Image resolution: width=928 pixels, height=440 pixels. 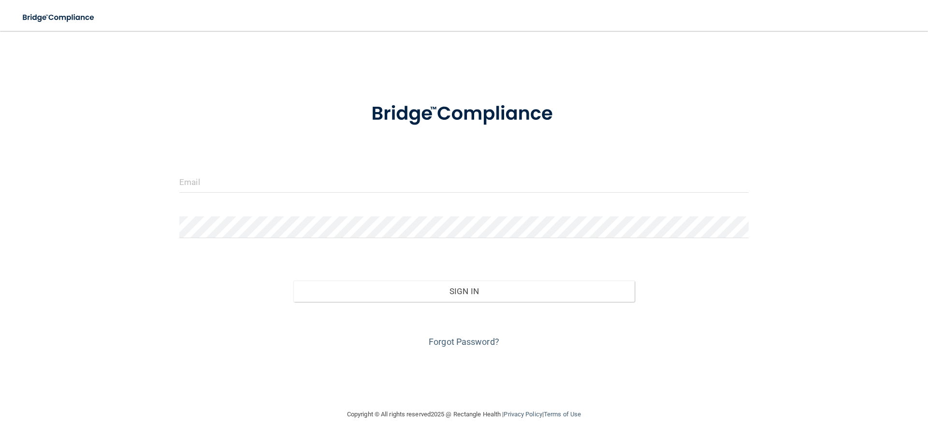 I want to click on a: Forgot Password?, so click(x=464, y=342).